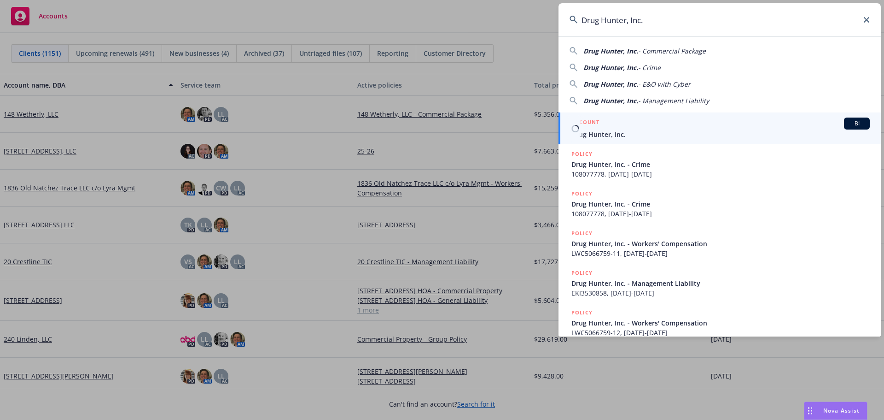  What do you see at coordinates (810, 410) in the screenshot?
I see `div: Drag to move` at bounding box center [810, 410].